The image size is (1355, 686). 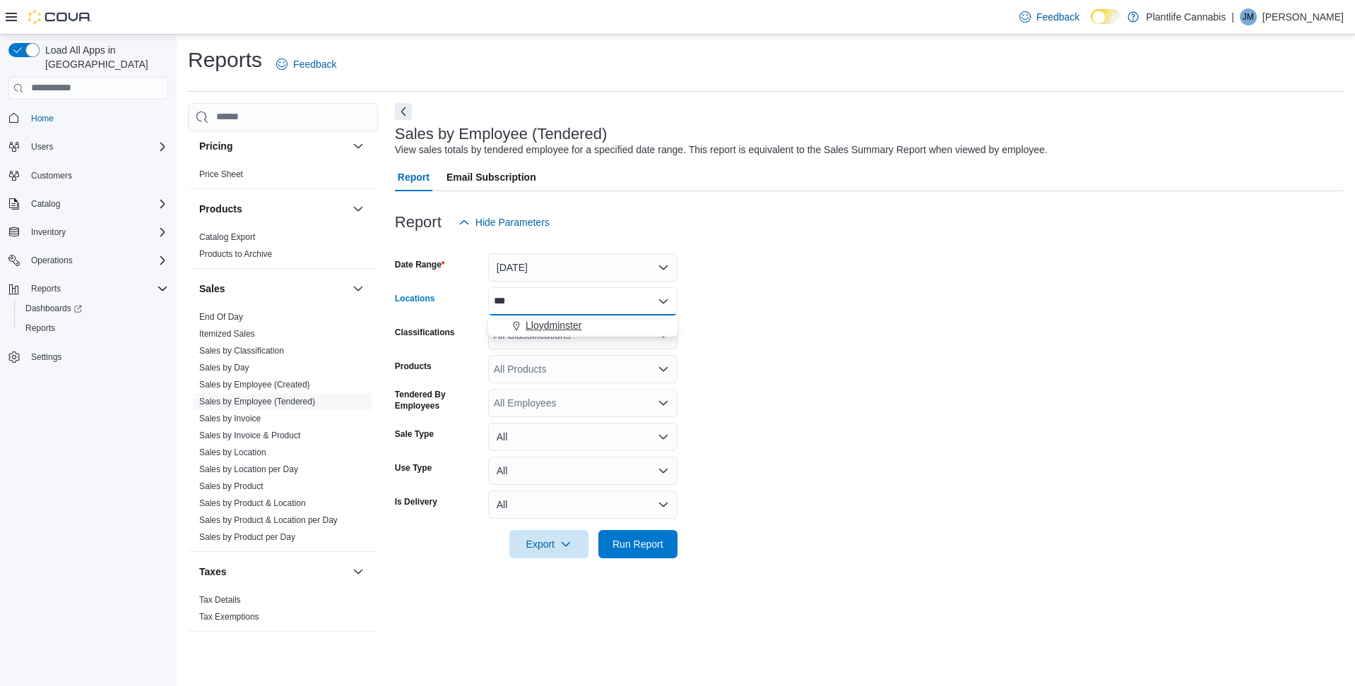 I want to click on span: Dark Mode, so click(x=1090, y=24).